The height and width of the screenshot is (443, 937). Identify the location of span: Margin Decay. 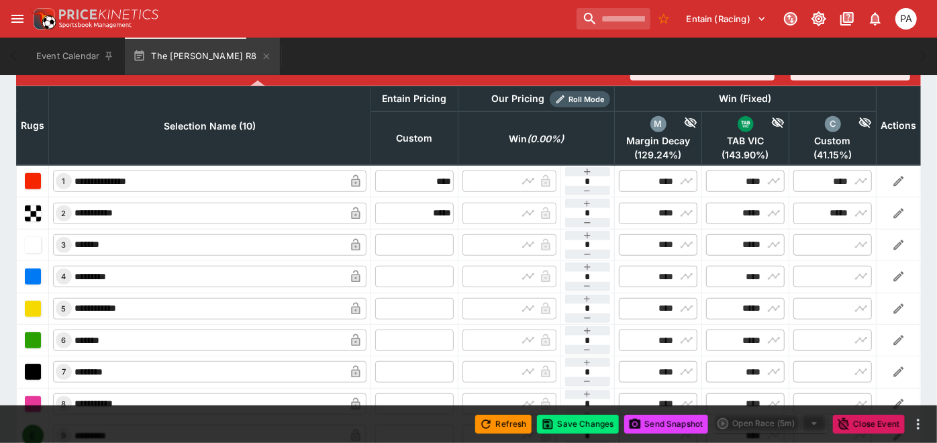
(658, 141).